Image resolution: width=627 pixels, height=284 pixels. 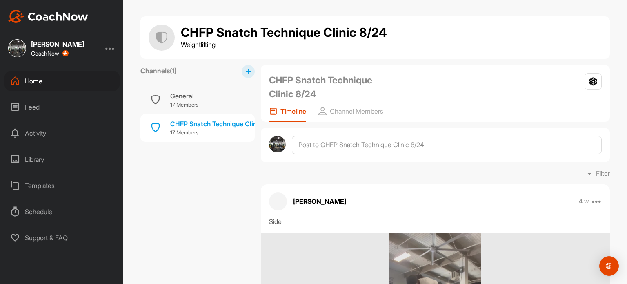 What do you see at coordinates (609, 266) in the screenshot?
I see `div: Open Intercom Messenger` at bounding box center [609, 266].